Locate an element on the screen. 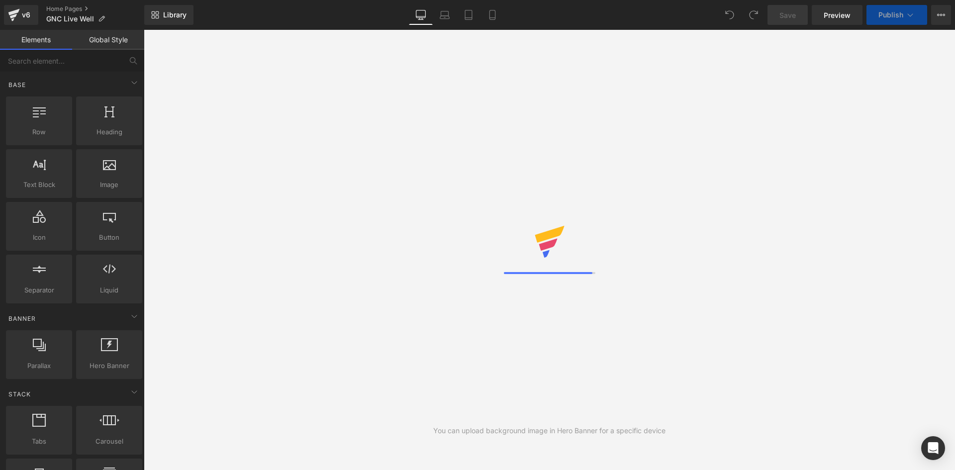 The width and height of the screenshot is (955, 470). span: Heading is located at coordinates (109, 132).